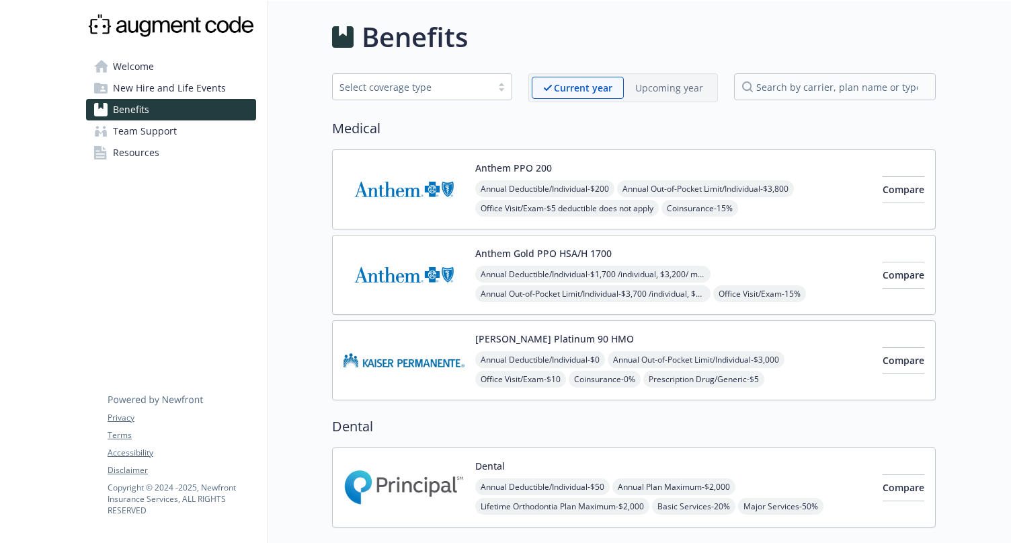 The height and width of the screenshot is (543, 1011). Describe the element at coordinates (131, 110) in the screenshot. I see `span: Benefits` at that location.